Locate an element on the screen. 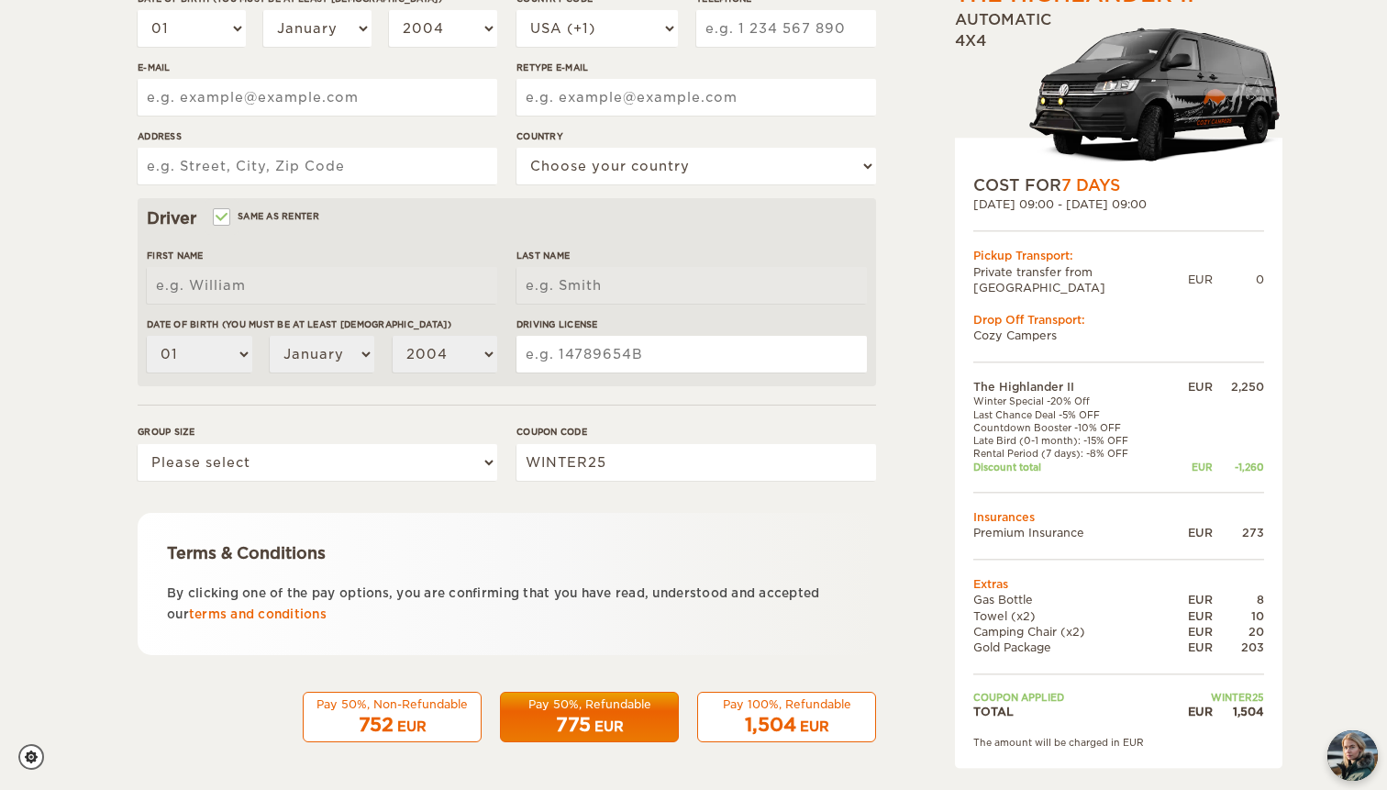  img: Freyja at Cozy Campers is located at coordinates (1353, 755).